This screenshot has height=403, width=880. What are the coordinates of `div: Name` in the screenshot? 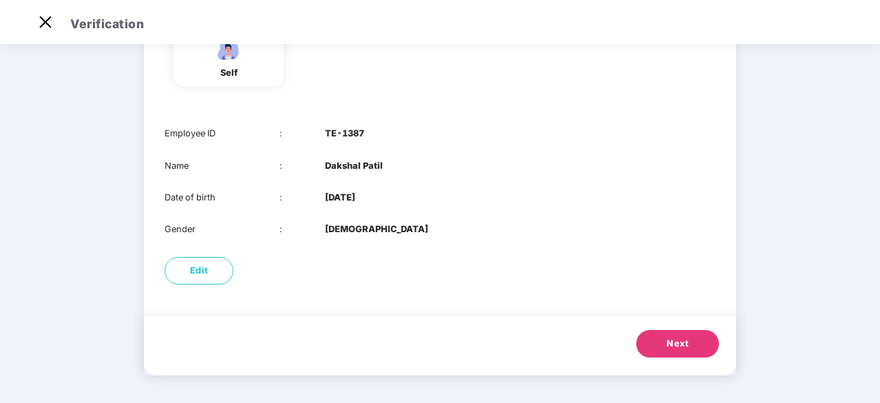 It's located at (222, 166).